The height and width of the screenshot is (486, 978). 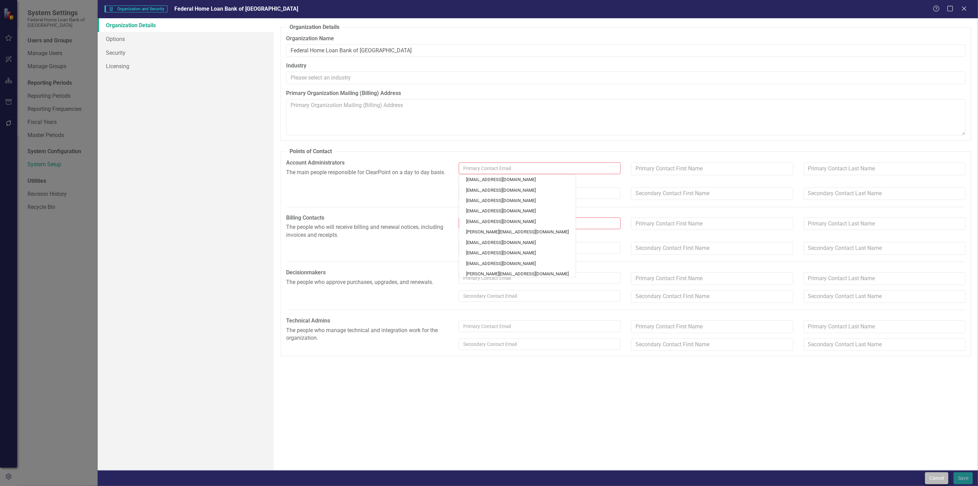 I want to click on legend: Points of Contact, so click(x=311, y=151).